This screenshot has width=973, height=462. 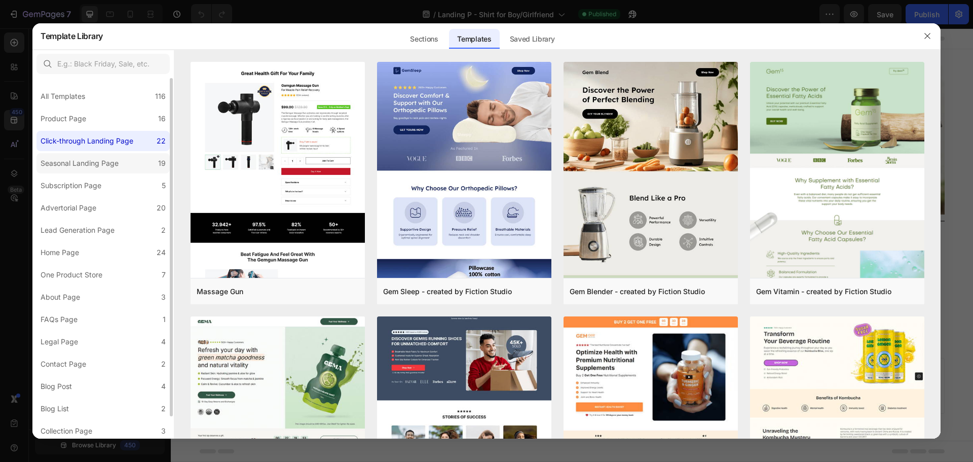 What do you see at coordinates (103, 64) in the screenshot?
I see `input: E.g.: Black Friday, Sale, etc.` at bounding box center [103, 64].